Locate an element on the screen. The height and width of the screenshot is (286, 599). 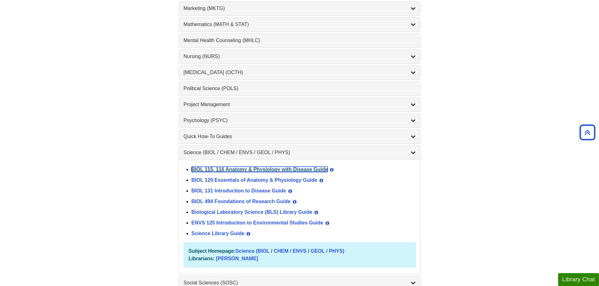
button: Library Chat is located at coordinates (578, 280).